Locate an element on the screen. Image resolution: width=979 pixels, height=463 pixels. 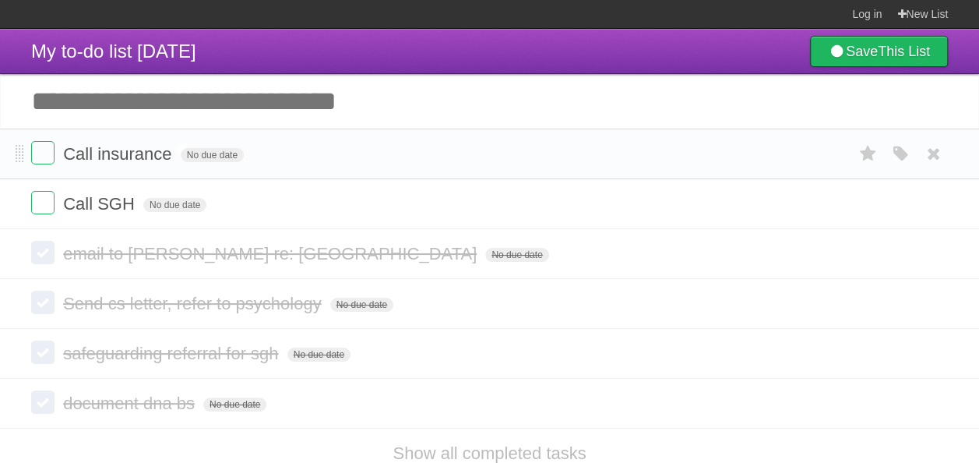
span: Send cs letter, refer to psychology is located at coordinates (194, 303).